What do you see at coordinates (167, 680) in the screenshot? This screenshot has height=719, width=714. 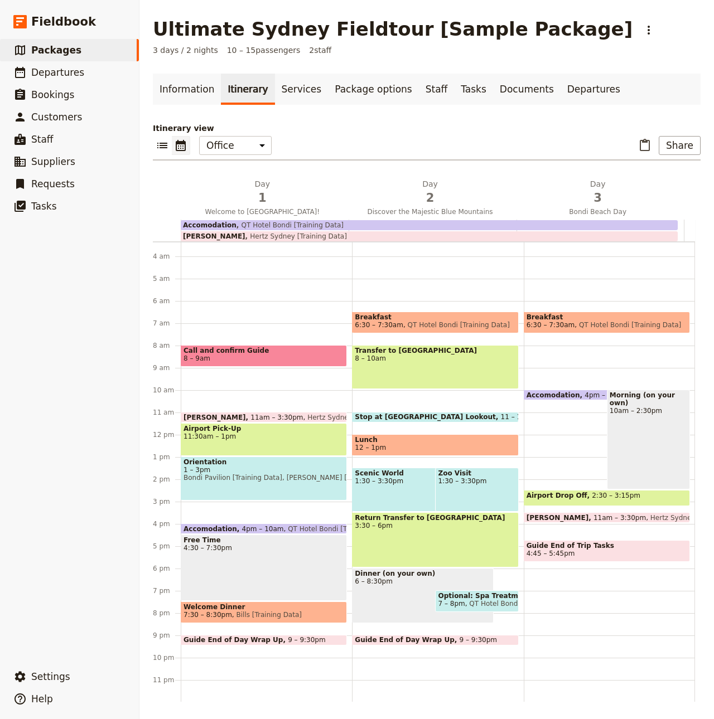 I see `div: 11 pm` at bounding box center [167, 680].